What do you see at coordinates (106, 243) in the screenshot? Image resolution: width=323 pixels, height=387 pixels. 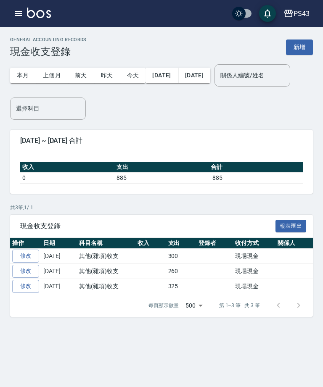 I see `th: 科目名稱` at bounding box center [106, 243].